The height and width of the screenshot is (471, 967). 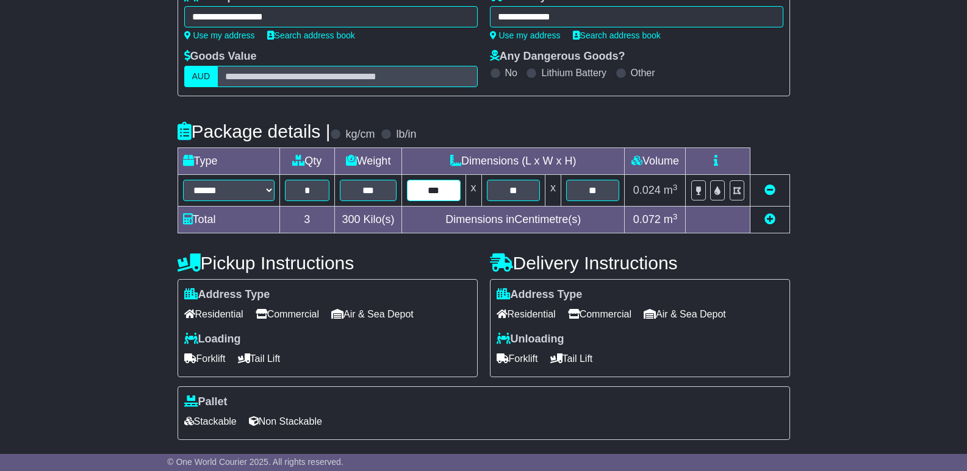 What do you see at coordinates (201, 76) in the screenshot?
I see `label: AUD` at bounding box center [201, 76].